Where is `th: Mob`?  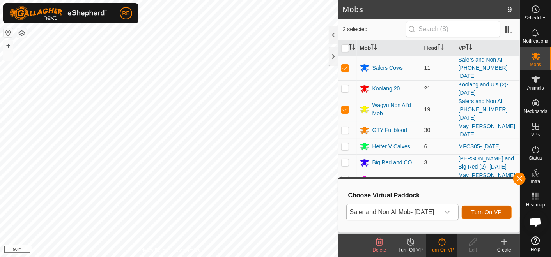
th: Mob is located at coordinates (389, 48).